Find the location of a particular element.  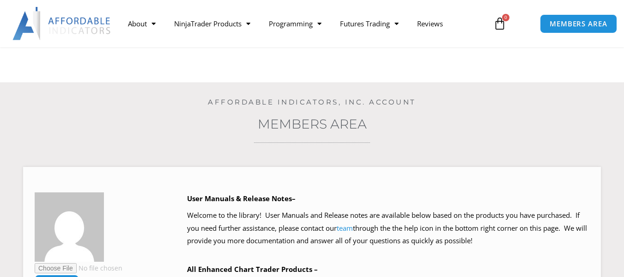

nav: Menu is located at coordinates (303, 24).